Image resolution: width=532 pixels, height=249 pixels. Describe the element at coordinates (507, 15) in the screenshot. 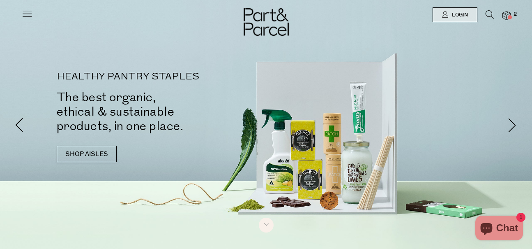

I see `a: 2` at that location.